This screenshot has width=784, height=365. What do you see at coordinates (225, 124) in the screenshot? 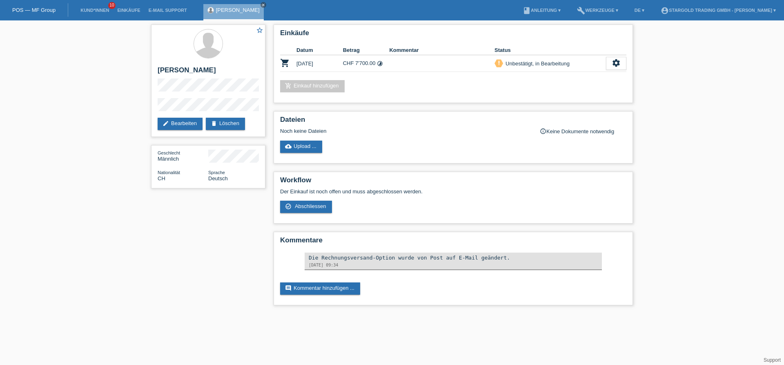
I see `a: deleteLöschen` at bounding box center [225, 124].